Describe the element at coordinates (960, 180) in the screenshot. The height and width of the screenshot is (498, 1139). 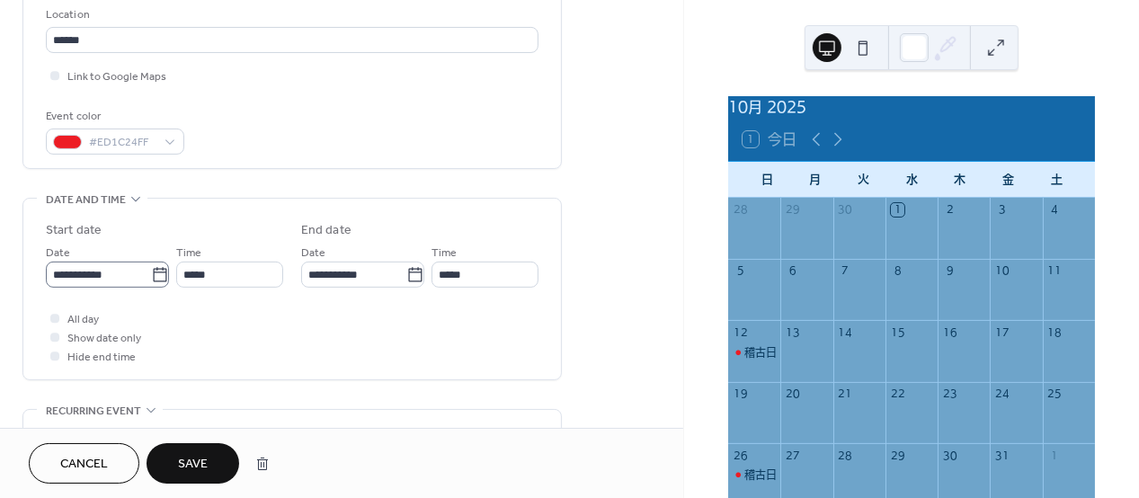
I see `div: 木` at that location.